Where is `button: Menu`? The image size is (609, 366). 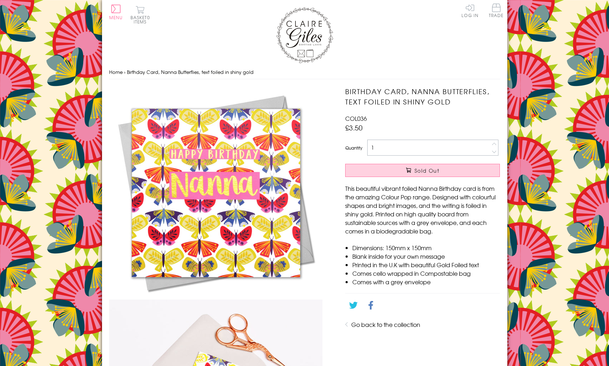
button: Menu is located at coordinates (116, 12).